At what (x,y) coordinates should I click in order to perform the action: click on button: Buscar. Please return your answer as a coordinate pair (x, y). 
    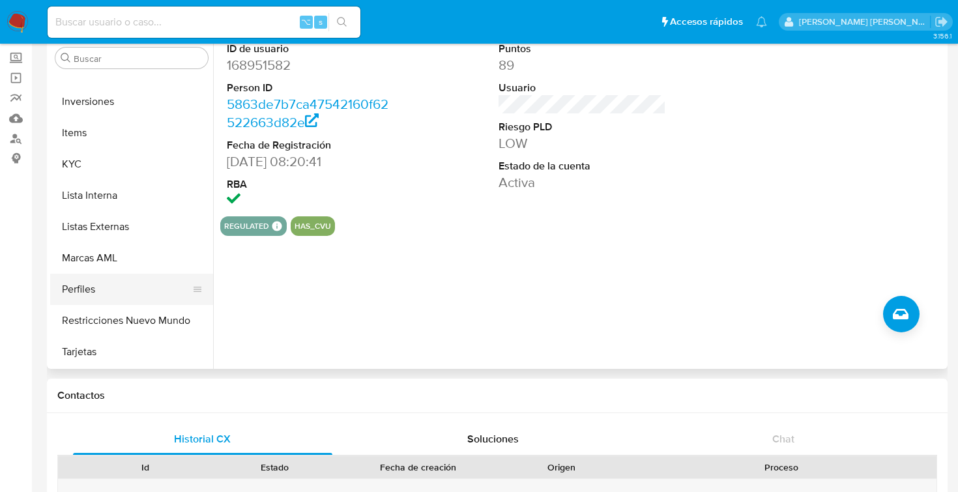
    Looking at the image, I should click on (66, 58).